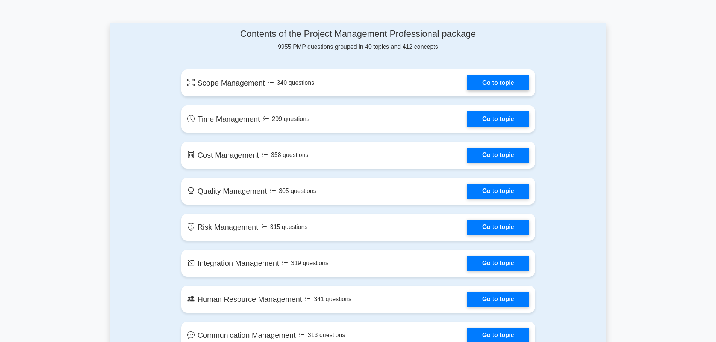 This screenshot has width=716, height=342. Describe the element at coordinates (358, 34) in the screenshot. I see `h4: Contents of the Project Management Professional package` at that location.